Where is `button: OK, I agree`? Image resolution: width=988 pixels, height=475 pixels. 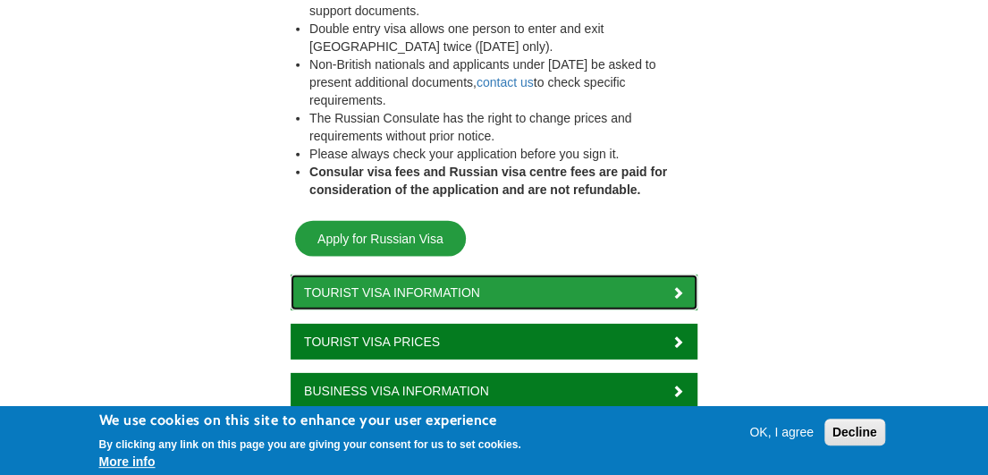
button: OK, I agree is located at coordinates (782, 432).